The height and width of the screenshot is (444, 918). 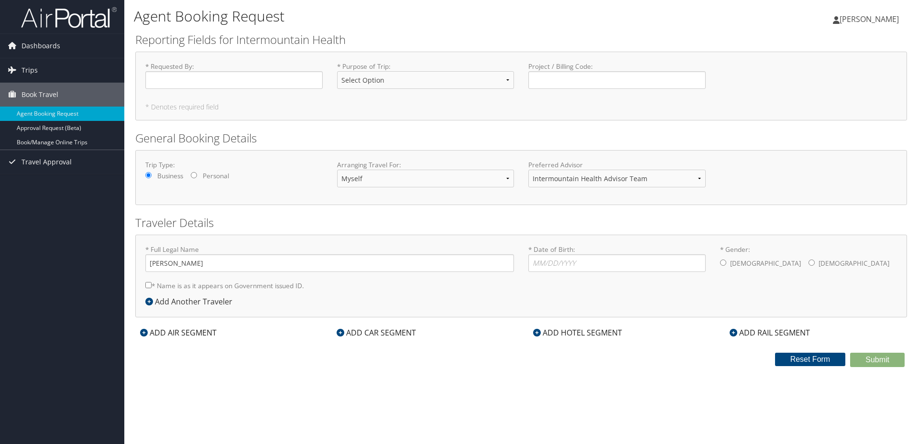 I want to click on label: * Full Legal Name, so click(x=329, y=258).